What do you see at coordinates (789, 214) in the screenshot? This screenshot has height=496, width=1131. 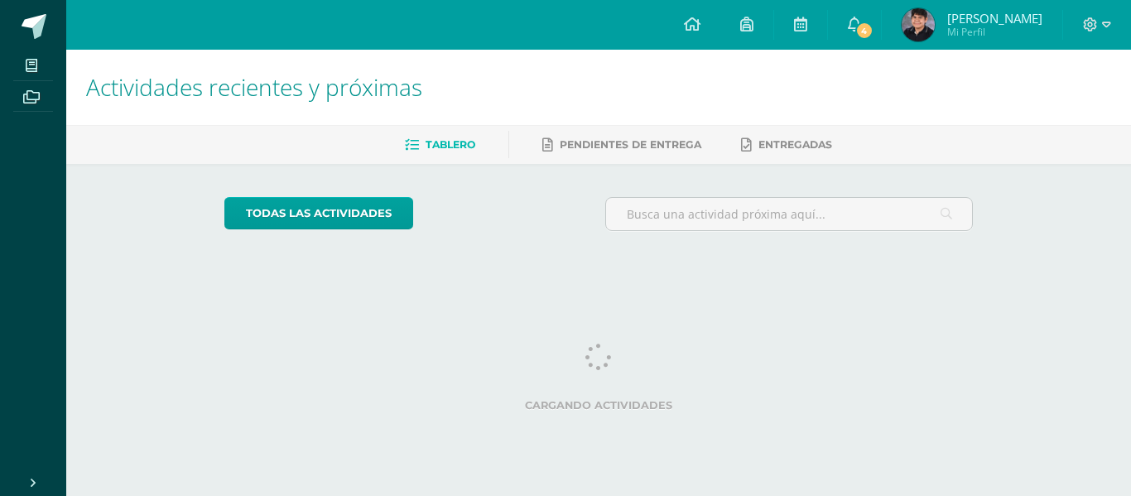 I see `input: Busca una actividad próxima aquí...` at bounding box center [789, 214].